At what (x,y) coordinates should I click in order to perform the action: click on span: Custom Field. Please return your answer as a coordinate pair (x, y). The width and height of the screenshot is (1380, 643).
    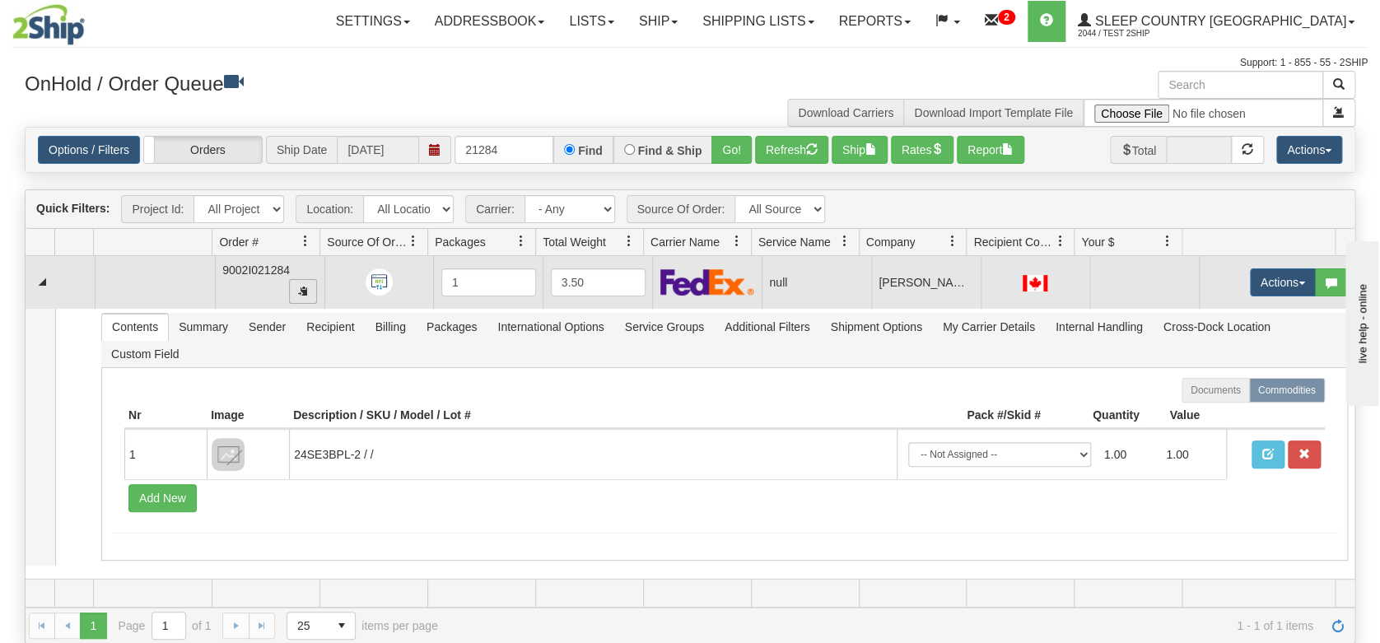
    Looking at the image, I should click on (145, 354).